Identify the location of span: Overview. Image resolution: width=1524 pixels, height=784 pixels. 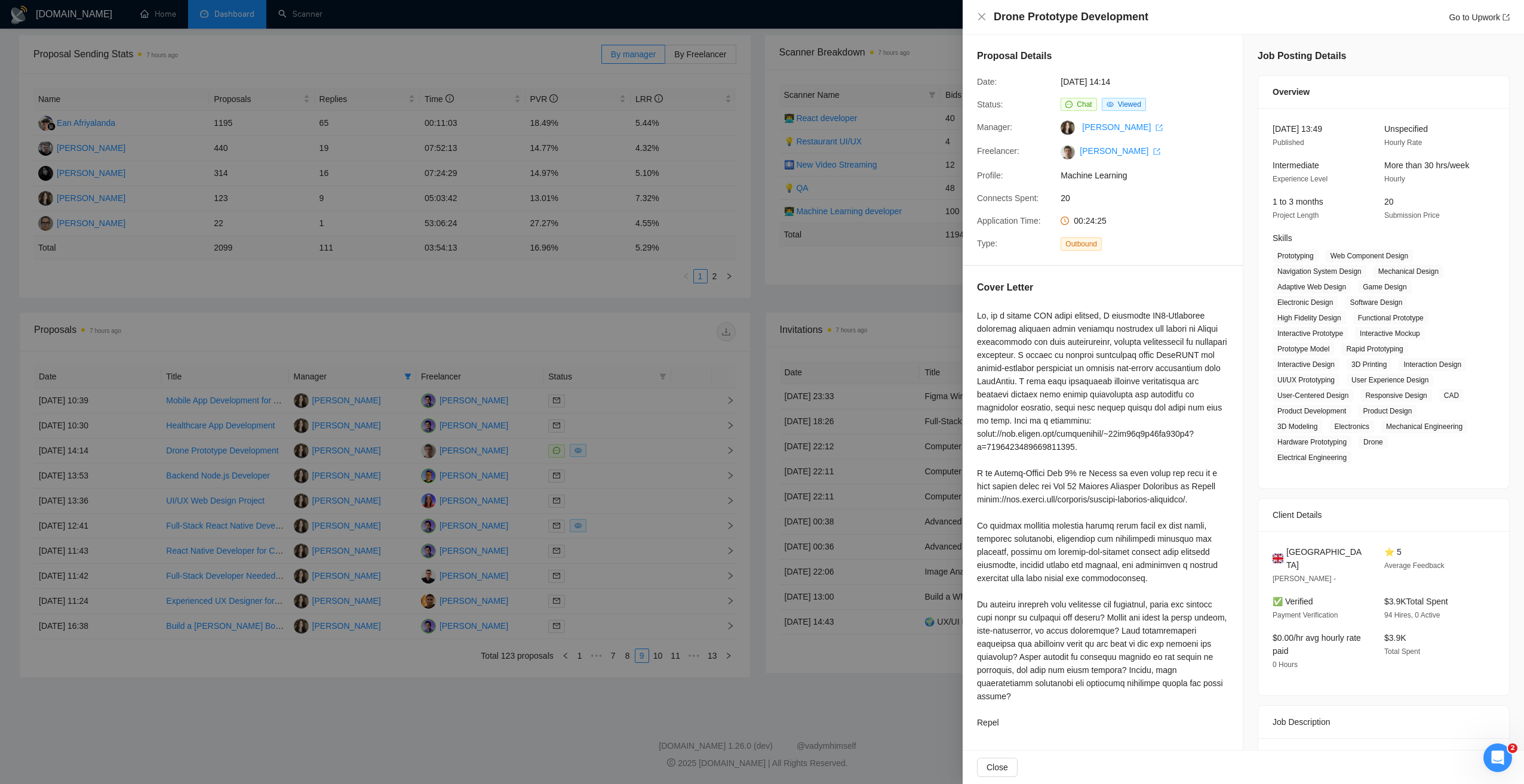
(1291, 92).